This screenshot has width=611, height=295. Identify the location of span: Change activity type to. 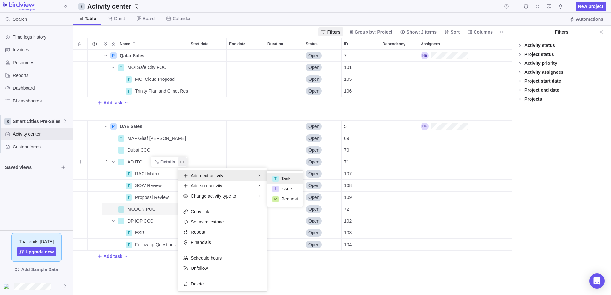
(214, 196).